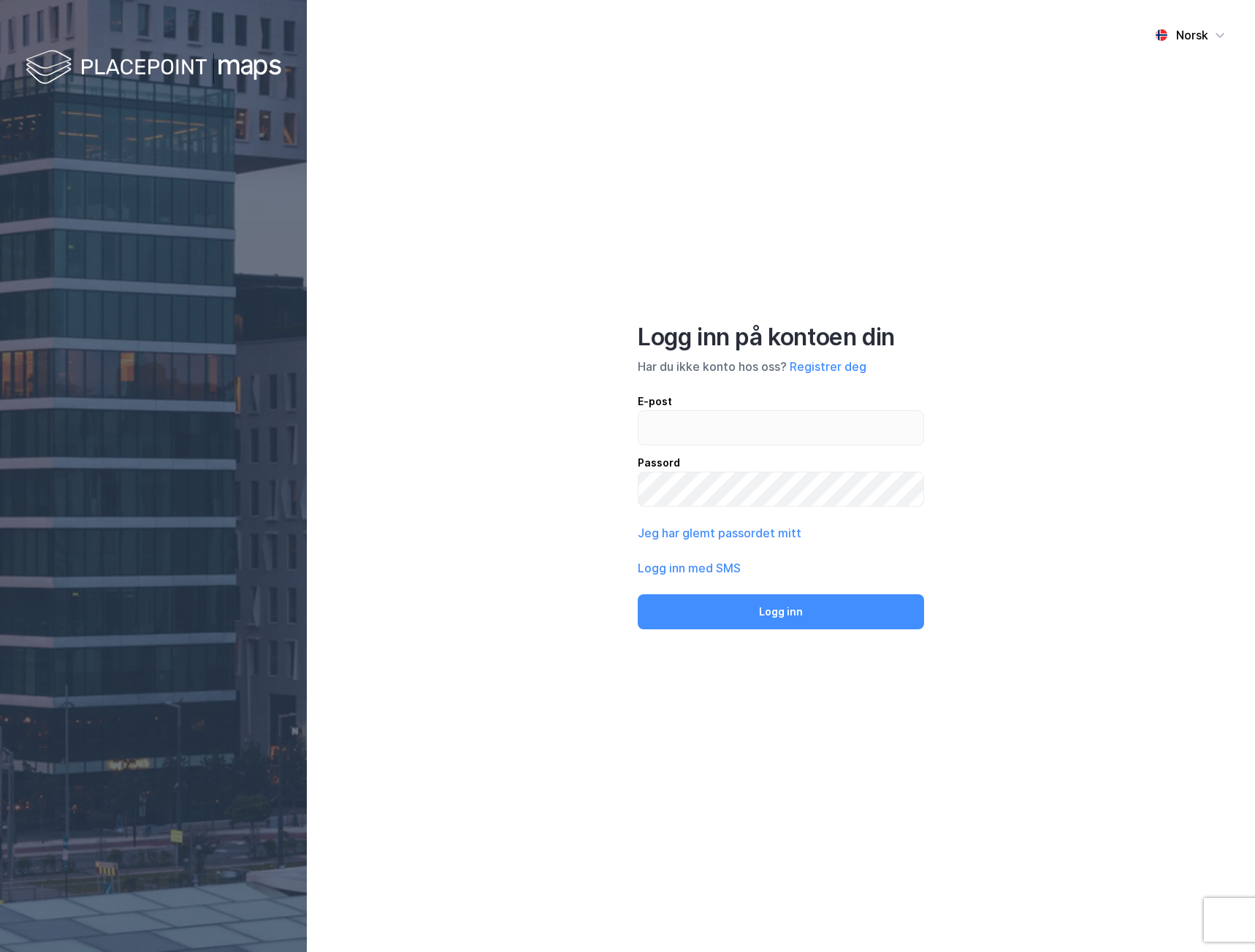 Image resolution: width=1255 pixels, height=952 pixels. What do you see at coordinates (781, 367) in the screenshot?
I see `div: Har du ikke konto hos oss?` at bounding box center [781, 367].